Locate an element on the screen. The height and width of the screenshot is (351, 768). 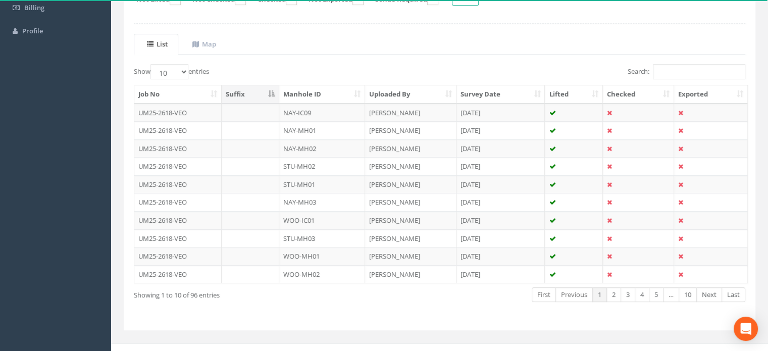
label: Show entries is located at coordinates (171, 72).